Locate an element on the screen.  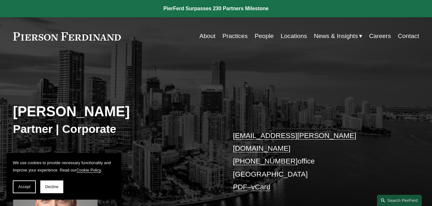
a: Search this site is located at coordinates (400, 201).